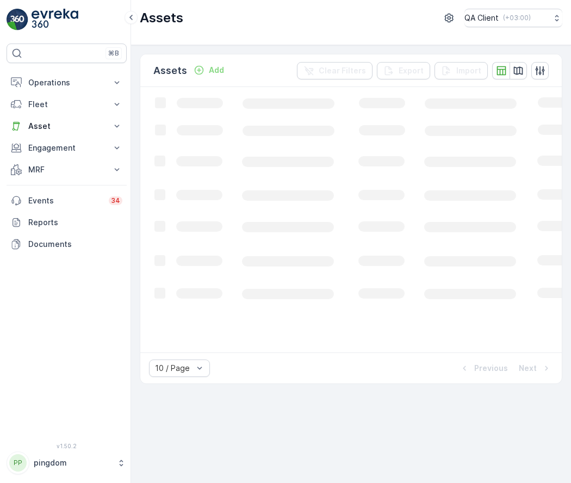 The image size is (571, 483). I want to click on p: Engagement, so click(66, 148).